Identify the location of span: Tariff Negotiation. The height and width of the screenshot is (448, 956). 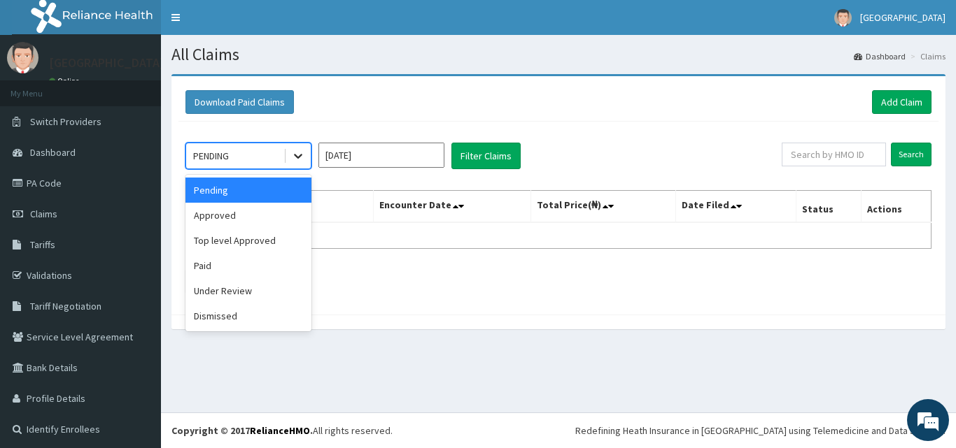
(66, 306).